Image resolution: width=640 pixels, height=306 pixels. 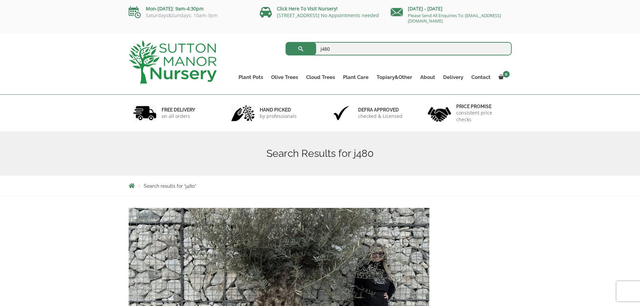 What do you see at coordinates (356, 77) in the screenshot?
I see `a: Plant Care` at bounding box center [356, 77].